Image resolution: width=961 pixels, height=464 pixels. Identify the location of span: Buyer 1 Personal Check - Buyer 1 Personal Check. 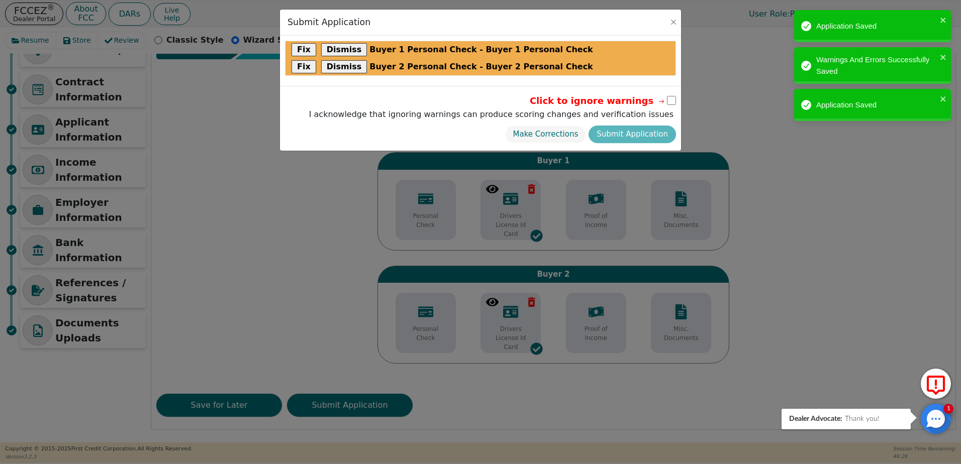
(481, 50).